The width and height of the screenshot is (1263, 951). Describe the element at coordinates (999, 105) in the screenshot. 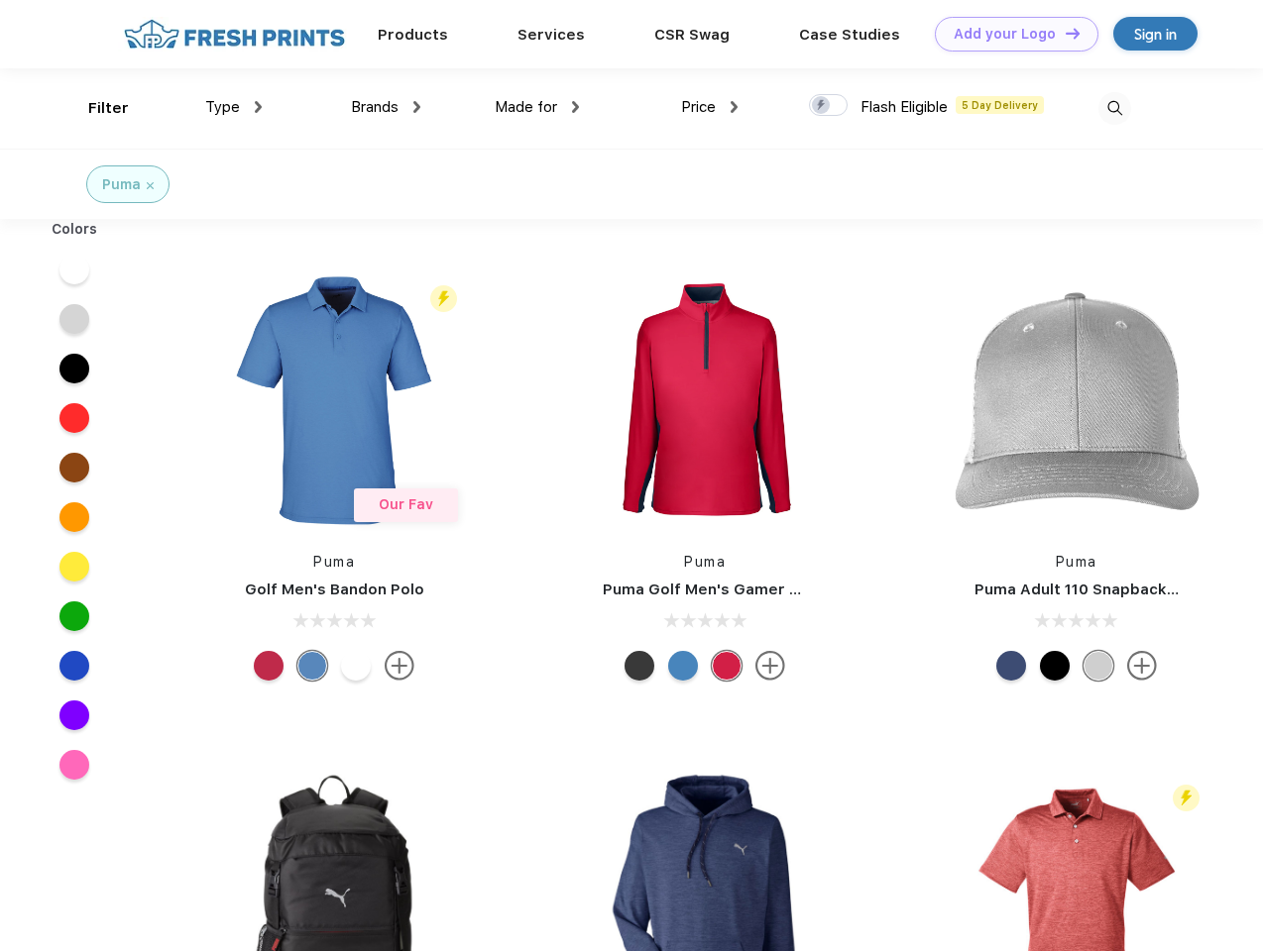

I see `span: 5 Day Delivery` at that location.